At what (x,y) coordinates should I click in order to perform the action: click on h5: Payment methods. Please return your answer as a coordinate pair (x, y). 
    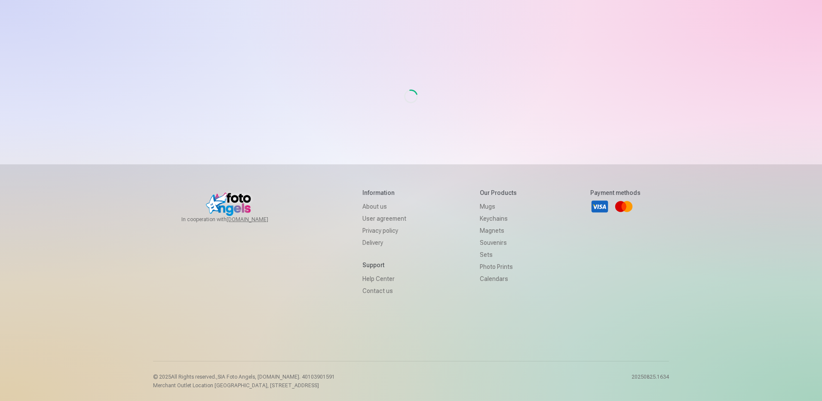
    Looking at the image, I should click on (615, 193).